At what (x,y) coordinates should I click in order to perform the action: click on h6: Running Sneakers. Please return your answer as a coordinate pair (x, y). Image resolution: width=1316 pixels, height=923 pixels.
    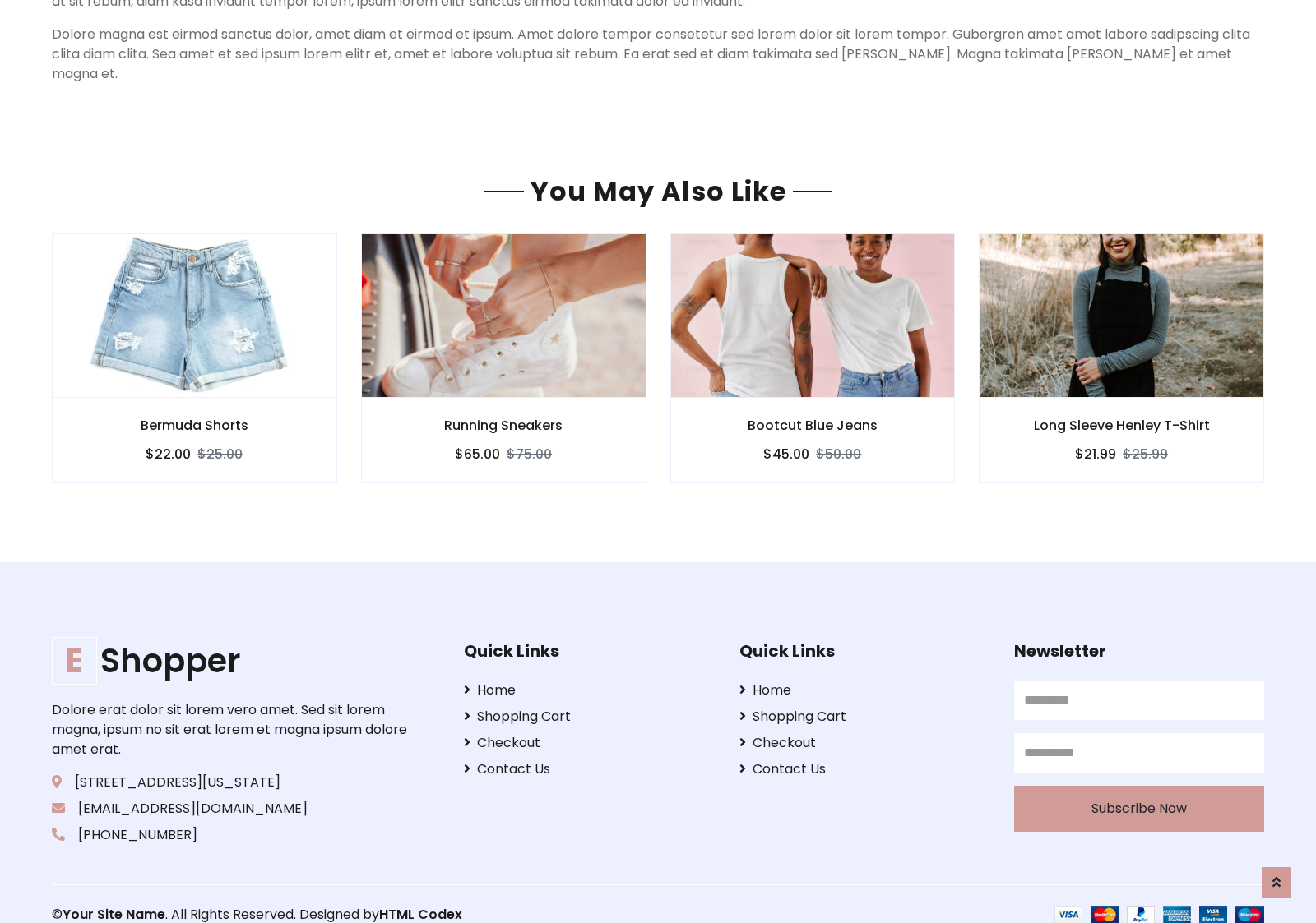
    Looking at the image, I should click on (504, 425).